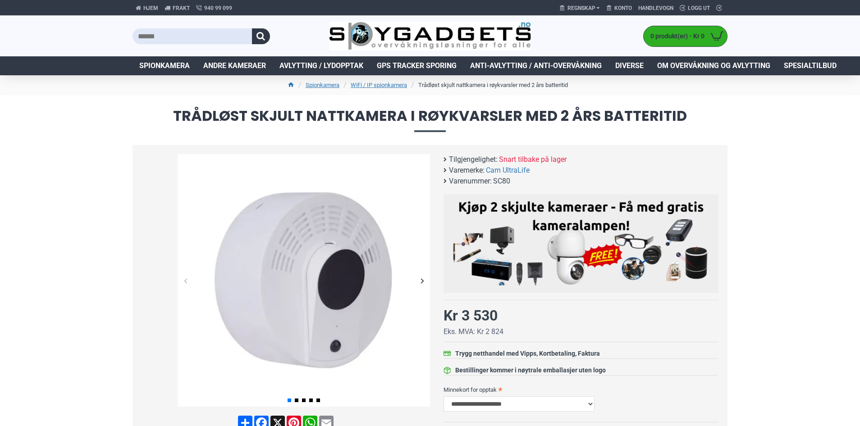 The height and width of the screenshot is (426, 860). I want to click on span: 940 99 099, so click(218, 8).